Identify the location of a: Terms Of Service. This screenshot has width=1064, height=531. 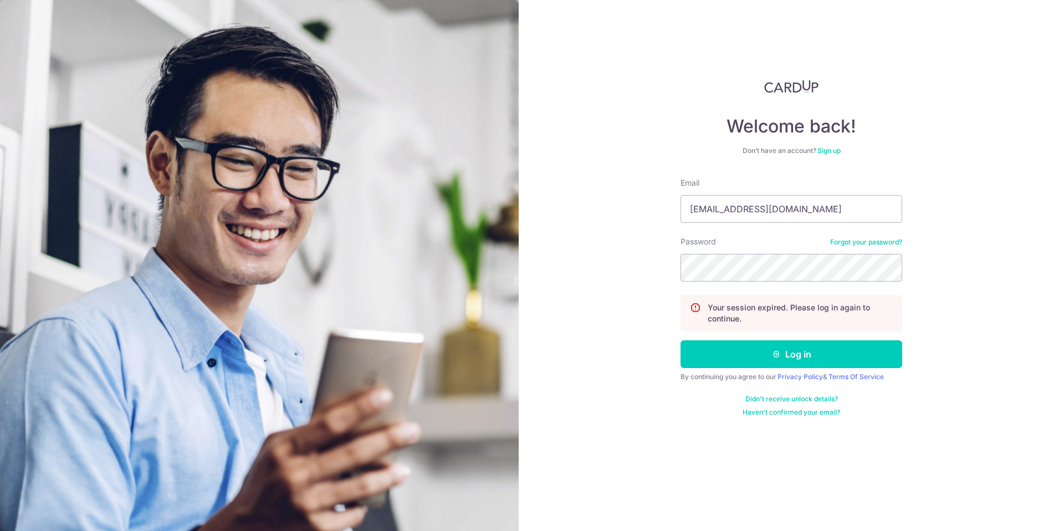
(856, 376).